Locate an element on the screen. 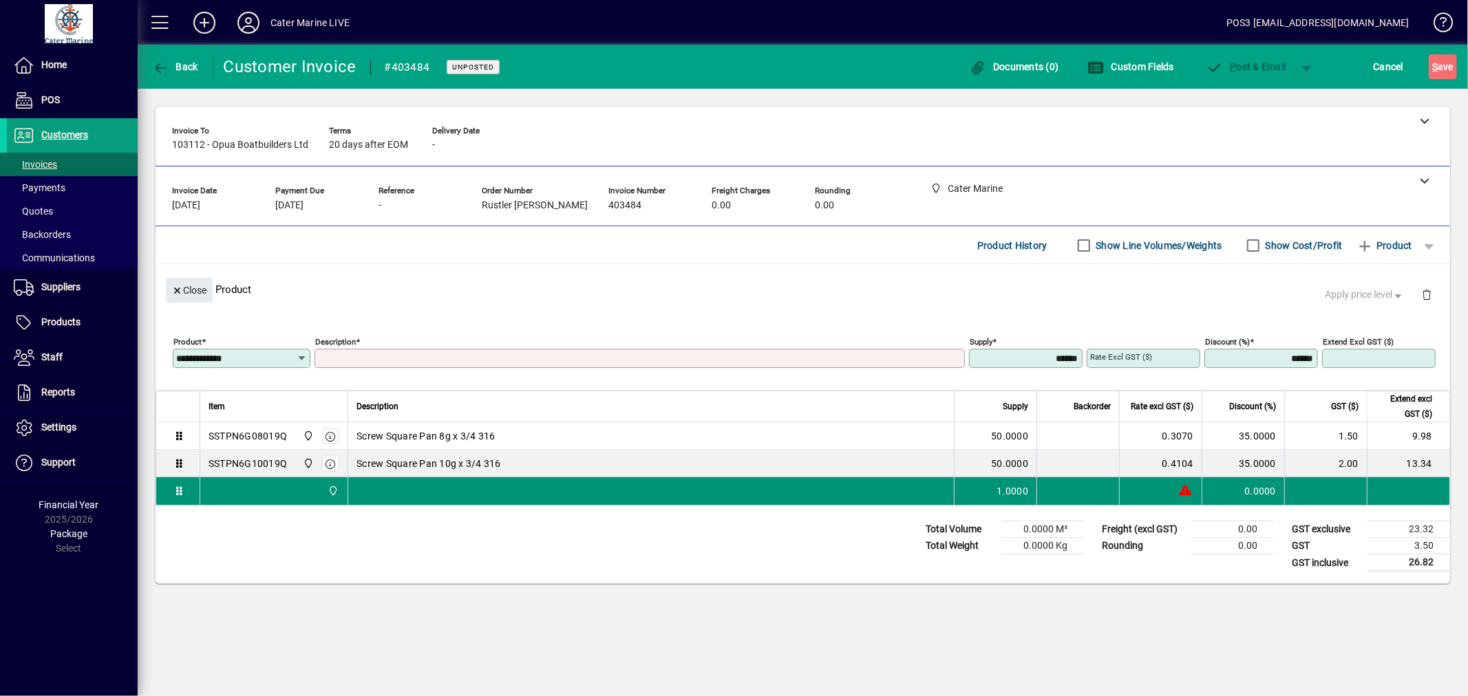 The width and height of the screenshot is (1468, 696). a: Products is located at coordinates (72, 323).